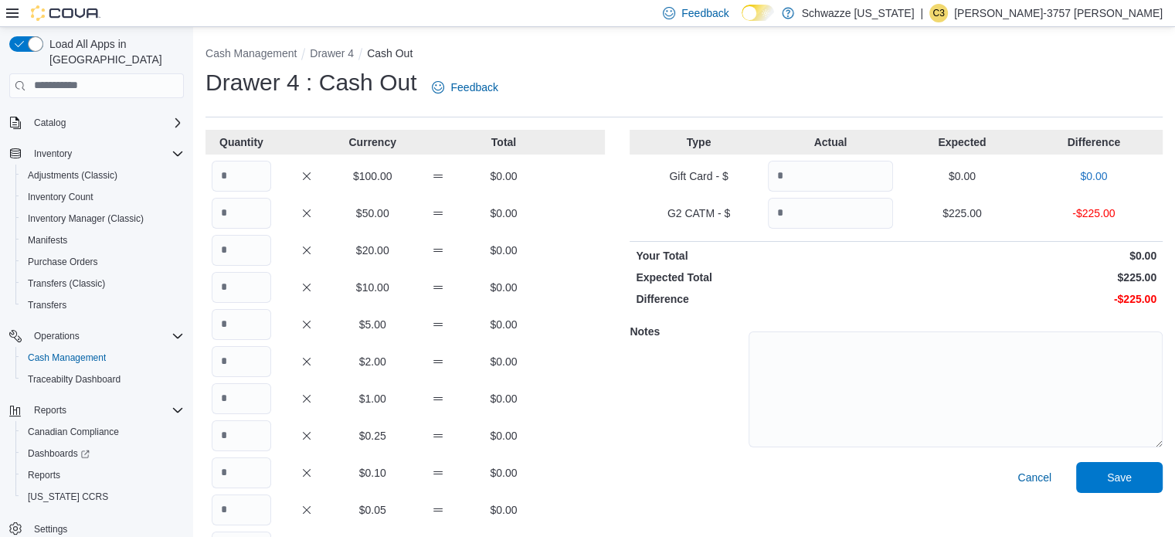 Image resolution: width=1175 pixels, height=537 pixels. Describe the element at coordinates (241, 142) in the screenshot. I see `p: Quantity` at that location.